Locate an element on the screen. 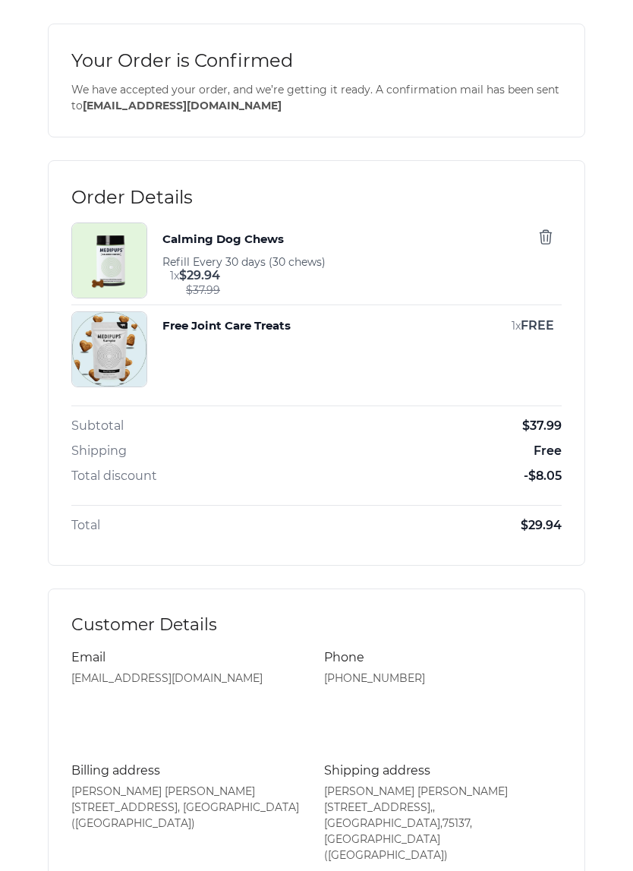 Image resolution: width=633 pixels, height=871 pixels. span: Billing address is located at coordinates (190, 771).